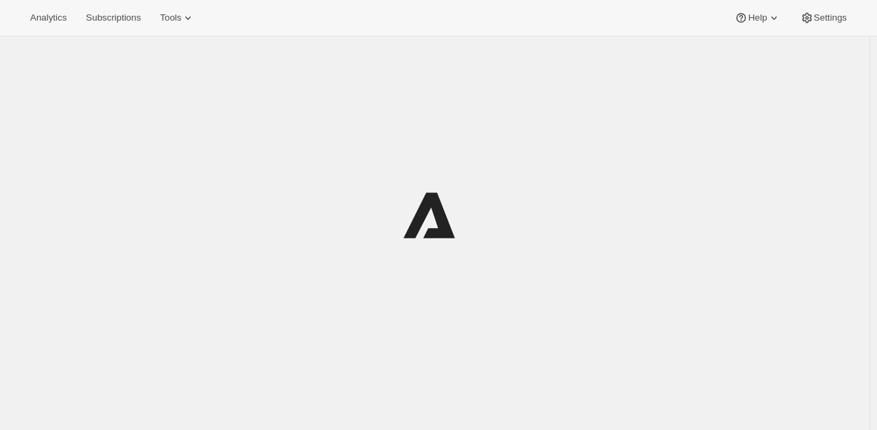 Image resolution: width=877 pixels, height=430 pixels. What do you see at coordinates (757, 18) in the screenshot?
I see `button: Help` at bounding box center [757, 18].